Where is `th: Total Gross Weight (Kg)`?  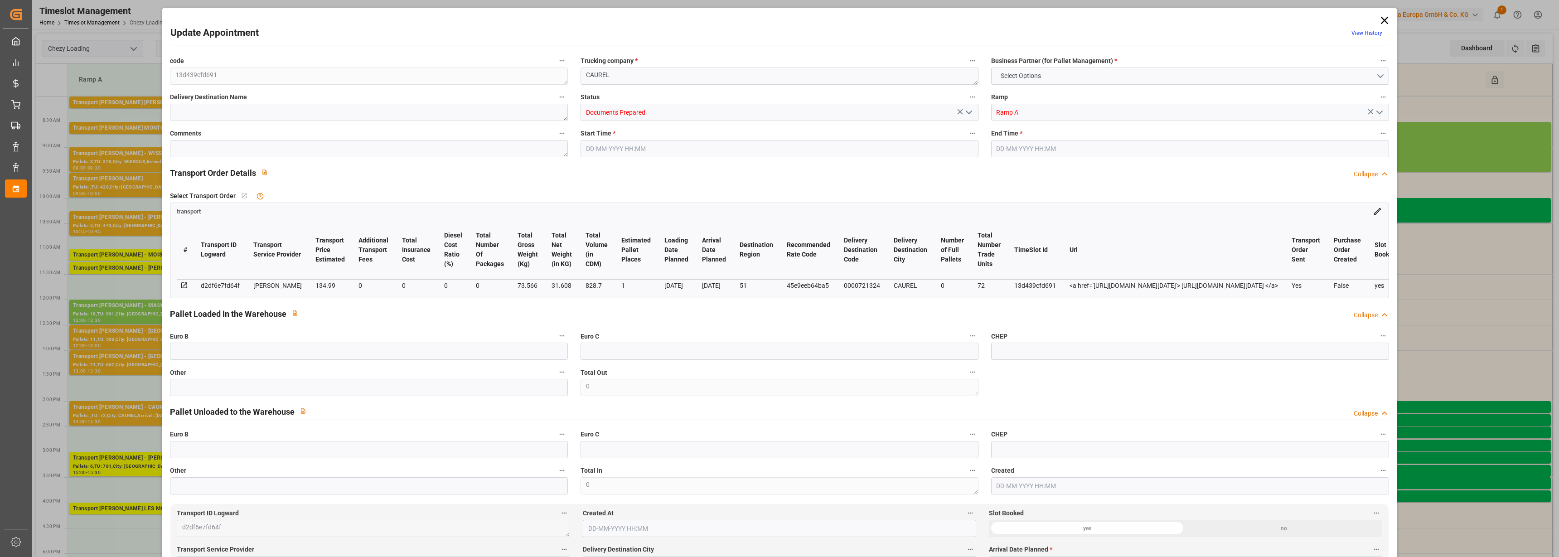 th: Total Gross Weight (Kg) is located at coordinates (528, 250).